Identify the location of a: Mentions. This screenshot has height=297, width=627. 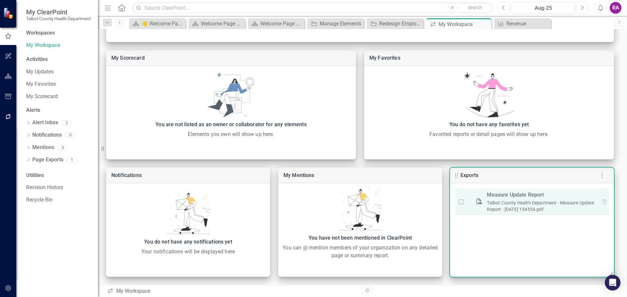
(43, 148).